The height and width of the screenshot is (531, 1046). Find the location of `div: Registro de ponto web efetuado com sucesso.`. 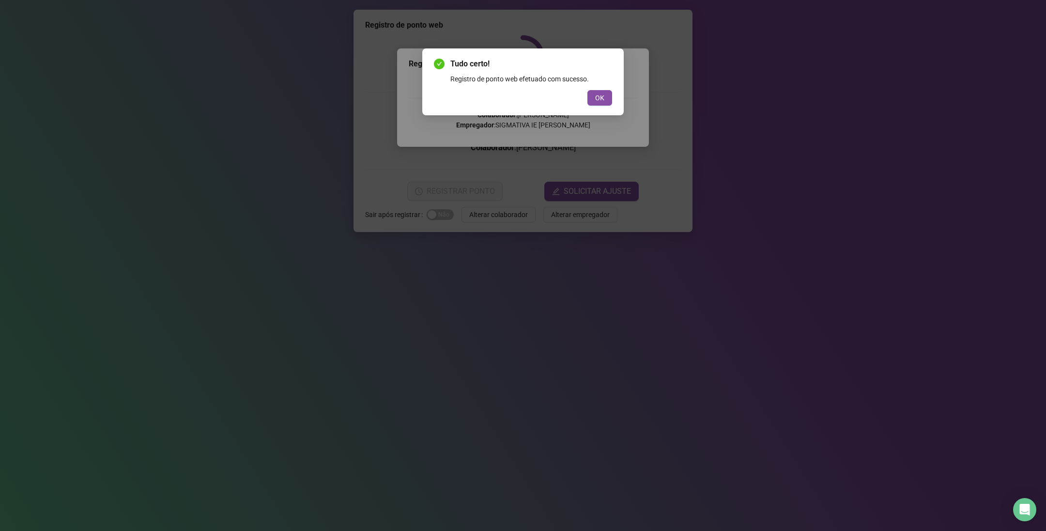

div: Registro de ponto web efetuado com sucesso. is located at coordinates (531, 79).